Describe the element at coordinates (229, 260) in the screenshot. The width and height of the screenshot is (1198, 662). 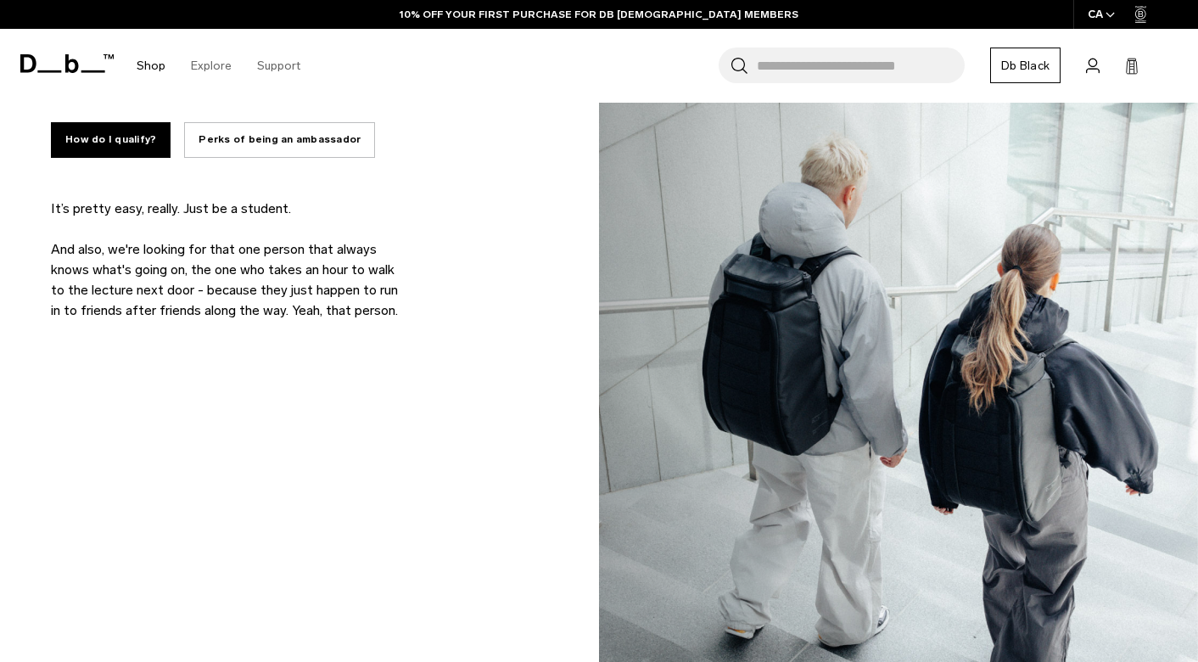
I see `p: It’s pretty easy, really. Just be a student. And also, we're looking for that one person that alw...` at that location.